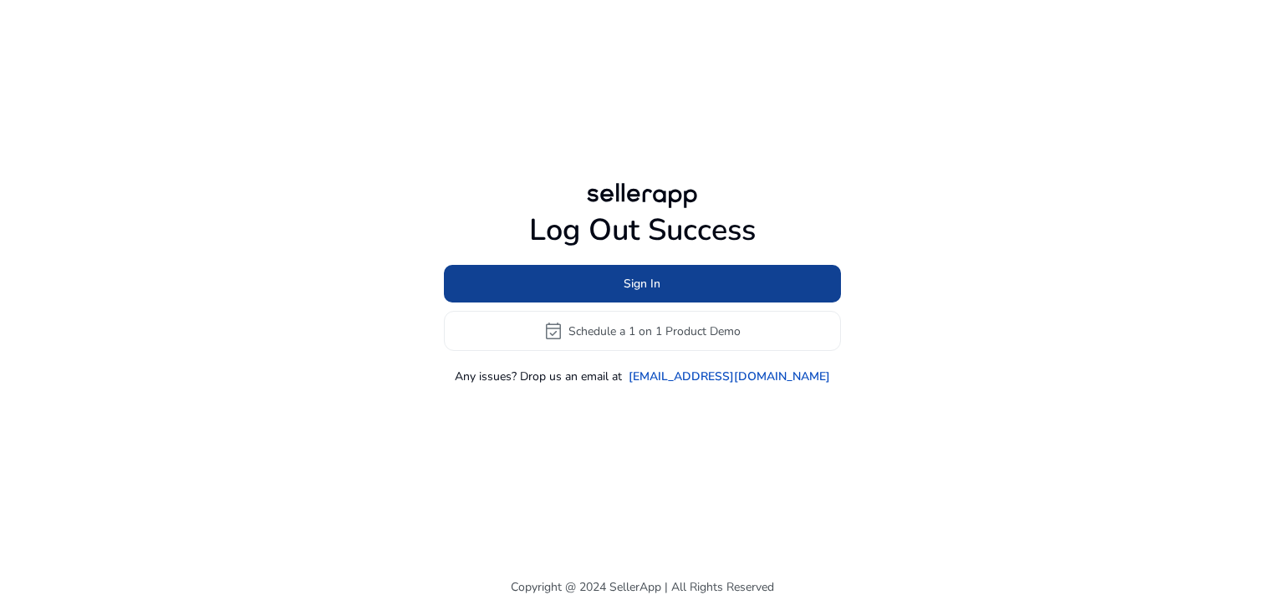 This screenshot has height=610, width=1284. I want to click on span: Sign In, so click(642, 283).